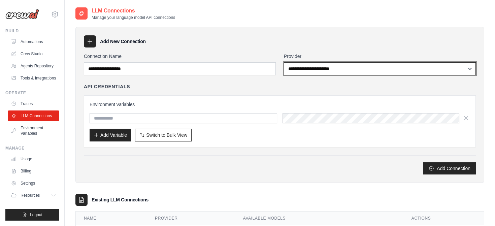 This screenshot has width=495, height=226. What do you see at coordinates (123, 41) in the screenshot?
I see `h3: Add New Connection` at bounding box center [123, 41].